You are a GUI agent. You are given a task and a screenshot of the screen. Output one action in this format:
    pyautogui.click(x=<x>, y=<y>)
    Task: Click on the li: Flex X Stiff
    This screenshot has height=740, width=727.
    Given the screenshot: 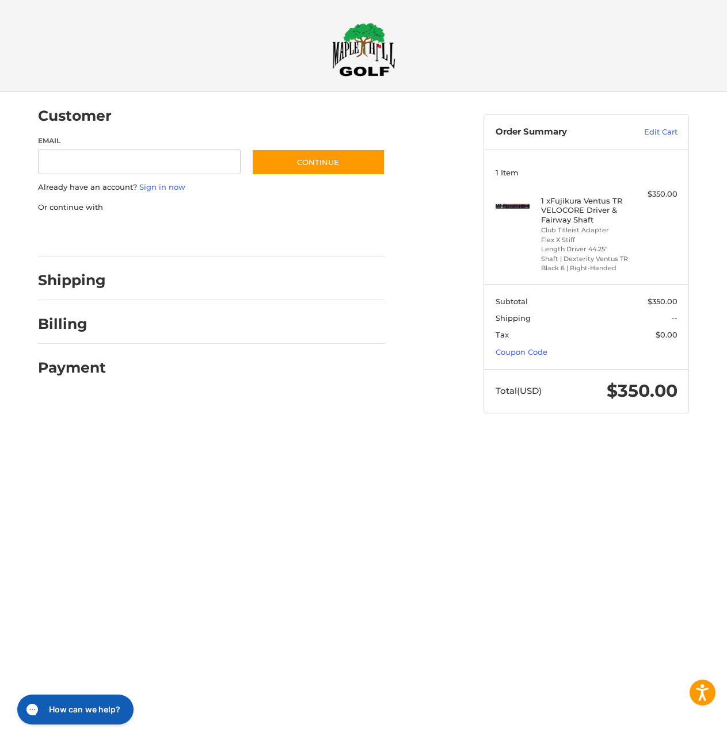 What is the action you would take?
    pyautogui.click(x=584, y=240)
    